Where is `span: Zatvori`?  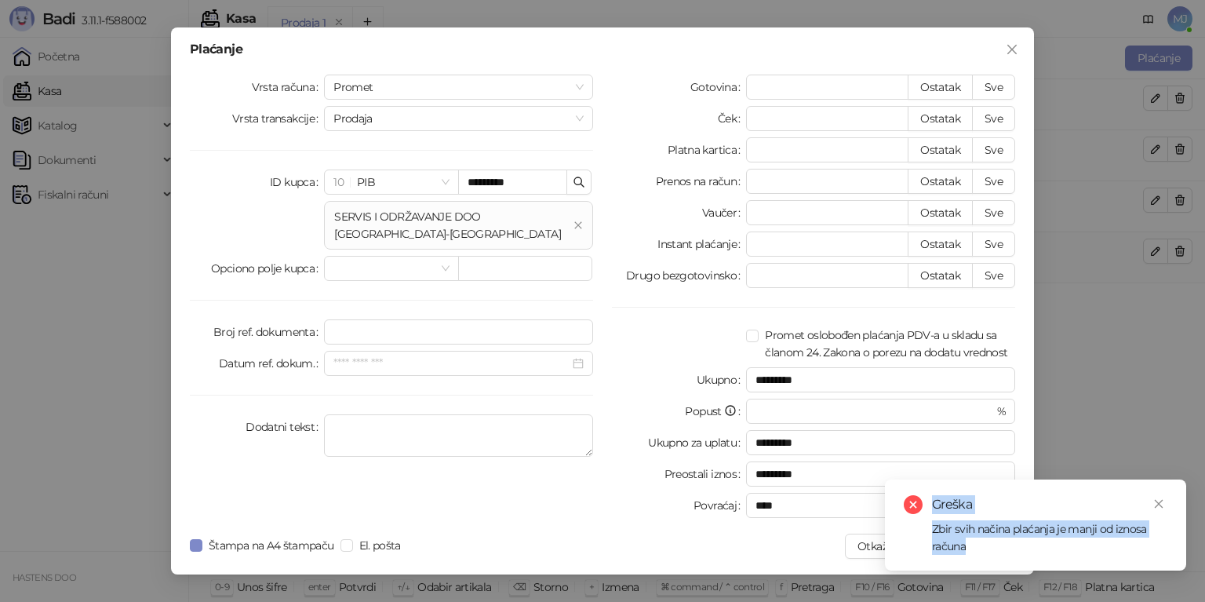 span: Zatvori is located at coordinates (1012, 49).